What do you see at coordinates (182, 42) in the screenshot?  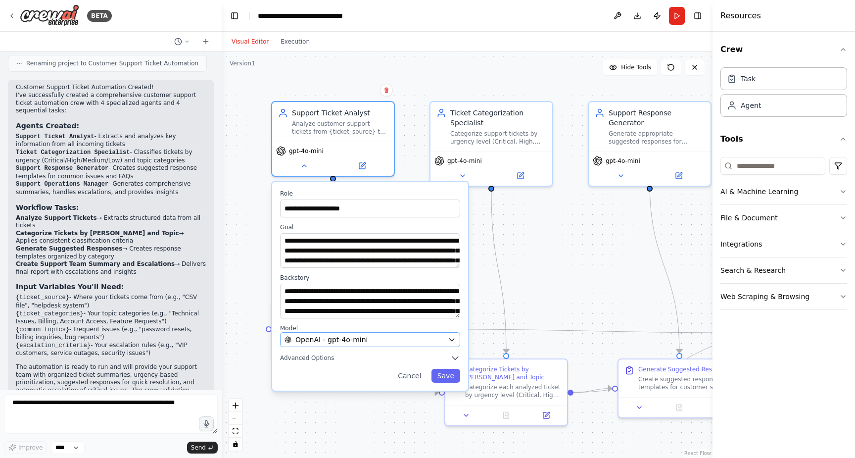 I see `button: Switch to previous chat` at bounding box center [182, 42].